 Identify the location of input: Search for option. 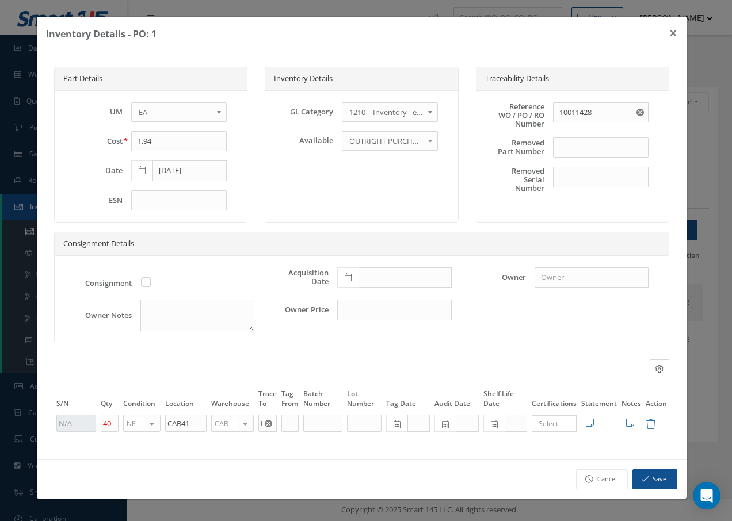
(551, 424).